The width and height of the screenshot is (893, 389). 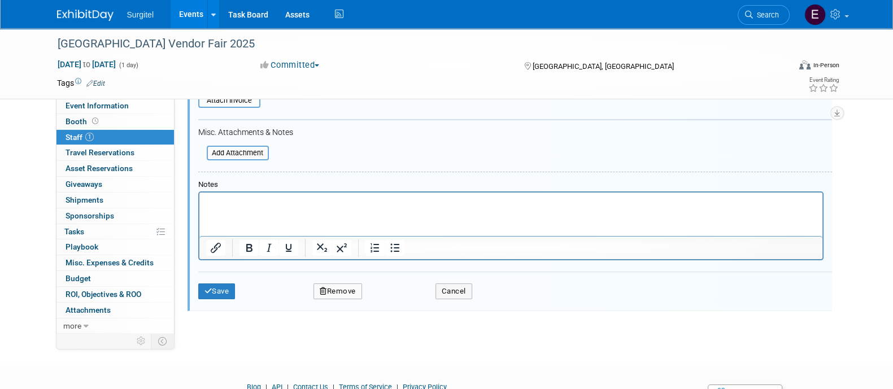 What do you see at coordinates (115, 294) in the screenshot?
I see `a: ROI, Objectives & ROO` at bounding box center [115, 294].